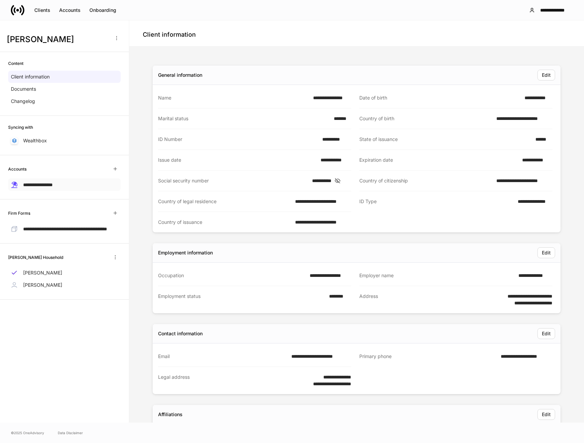  Describe the element at coordinates (241, 300) in the screenshot. I see `div: Employment status` at that location.